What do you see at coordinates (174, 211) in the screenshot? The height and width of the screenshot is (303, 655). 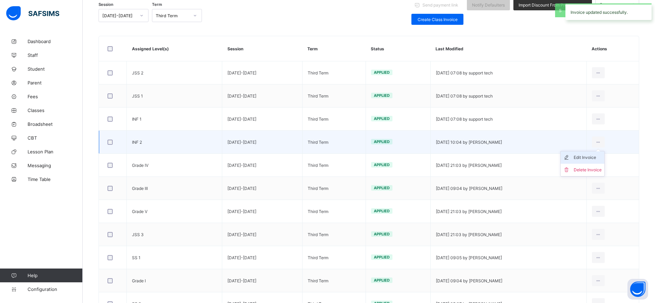 I see `td: Grade V` at bounding box center [174, 211].